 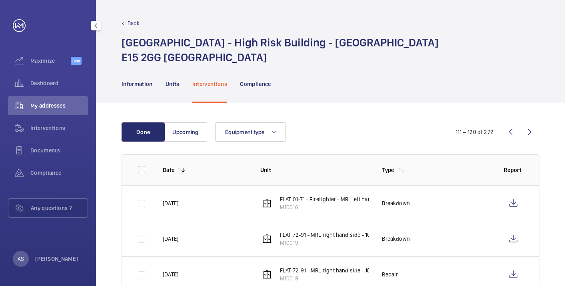 What do you see at coordinates (346, 199) in the screenshot?
I see `p: FLAT 01-71 - Firefighter - MRL left hand side - 10 Floors` at bounding box center [346, 199].